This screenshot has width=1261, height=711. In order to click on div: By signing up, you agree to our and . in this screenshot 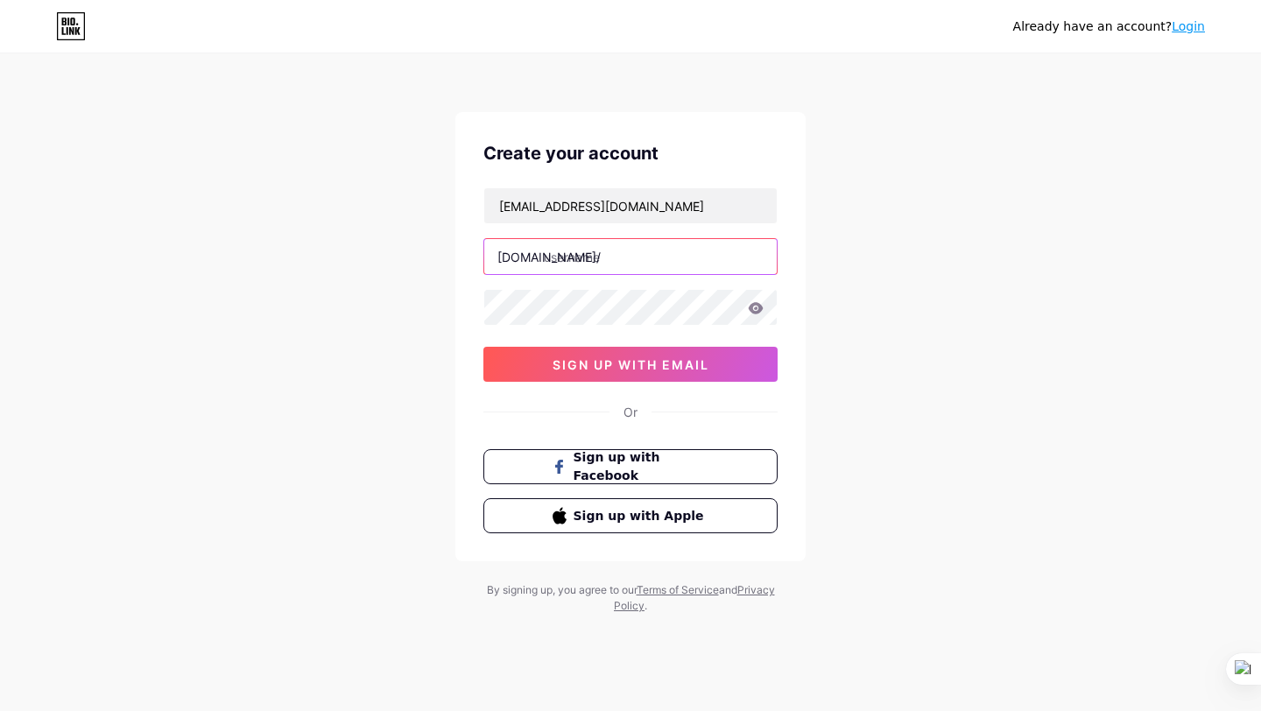, I will do `click(630, 598)`.